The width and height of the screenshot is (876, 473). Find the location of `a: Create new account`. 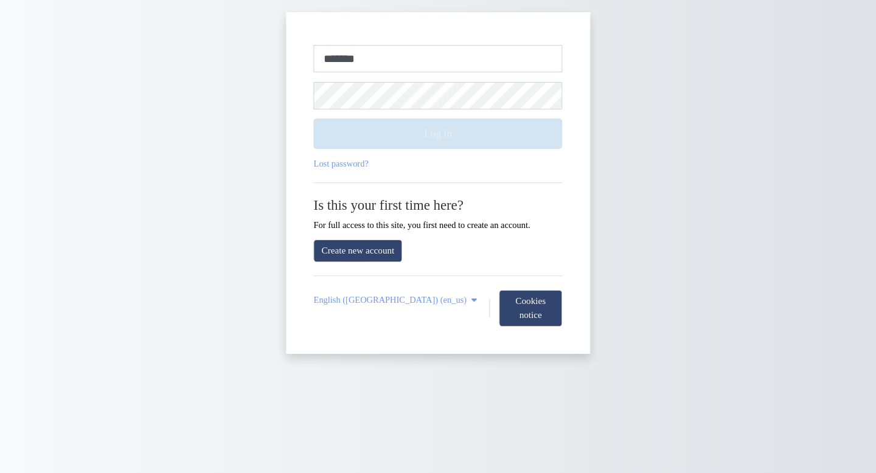

a: Create new account is located at coordinates (358, 251).